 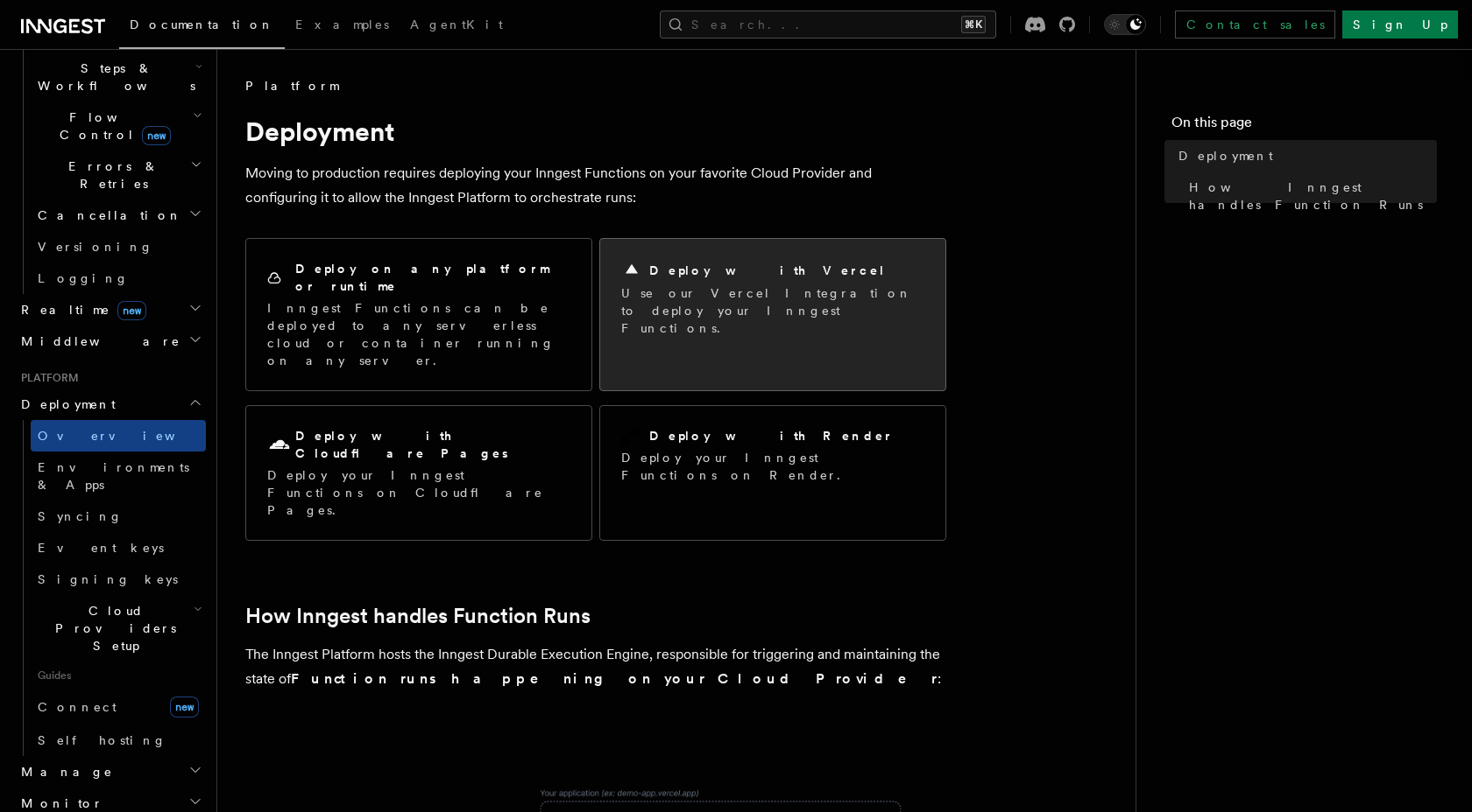 I want to click on span: Guides, so click(x=118, y=676).